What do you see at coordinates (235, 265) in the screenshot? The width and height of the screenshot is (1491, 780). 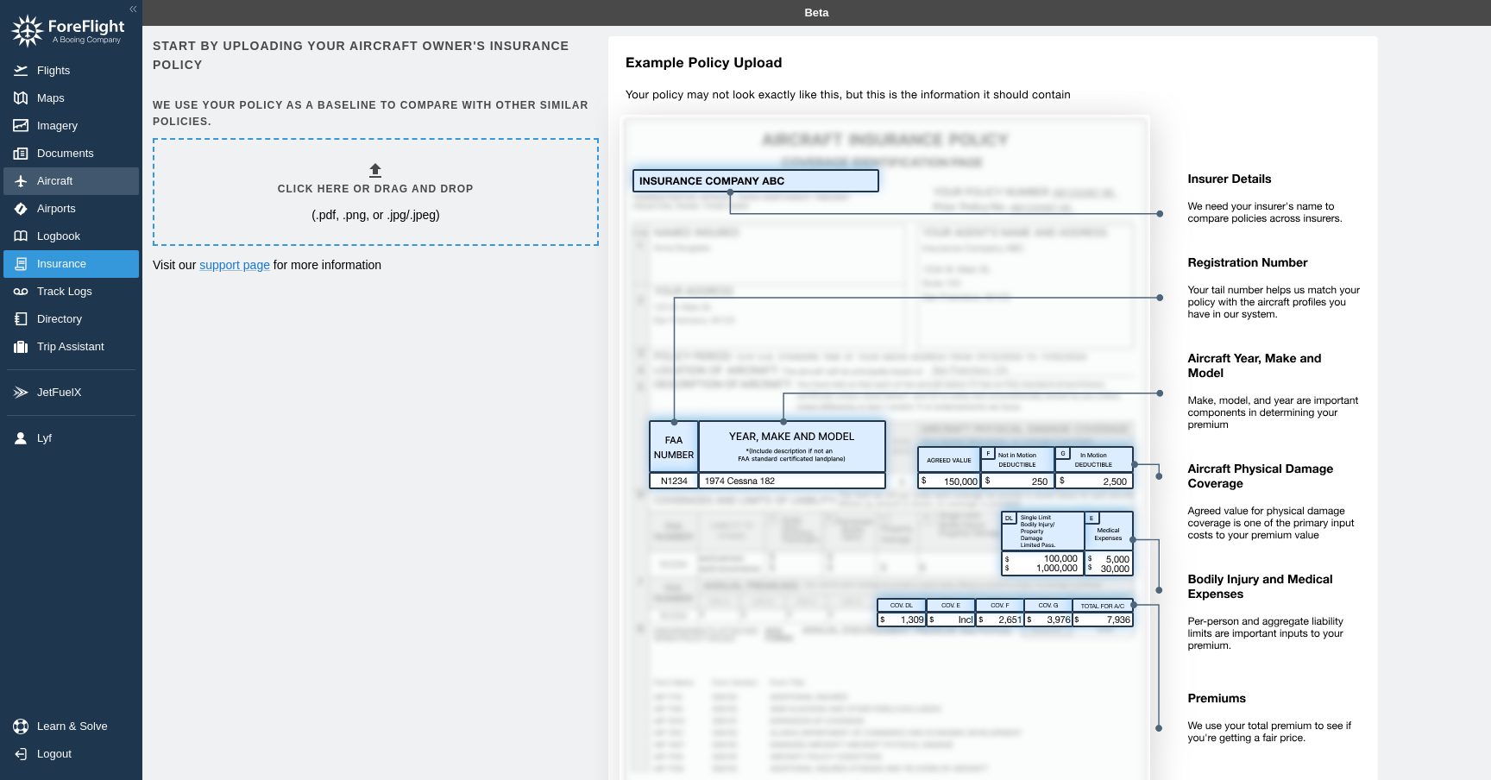 I see `a: support page` at bounding box center [235, 265].